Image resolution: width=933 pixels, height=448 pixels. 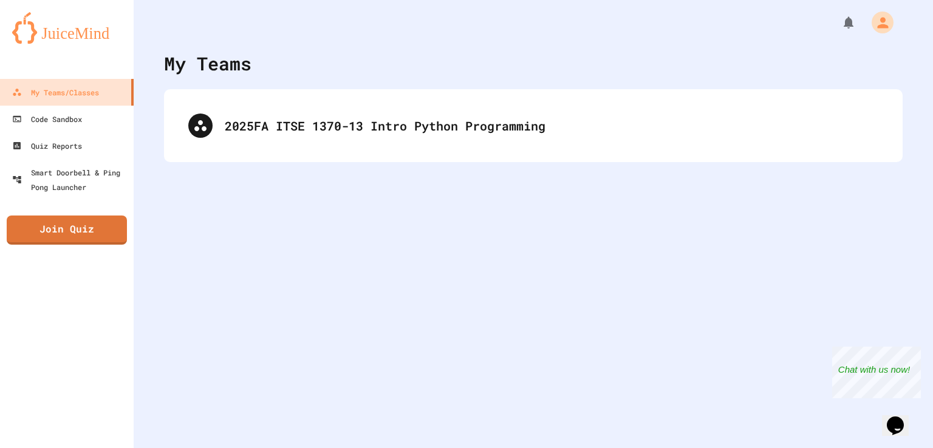 What do you see at coordinates (839, 22) in the screenshot?
I see `div: My Notifications` at bounding box center [839, 22].